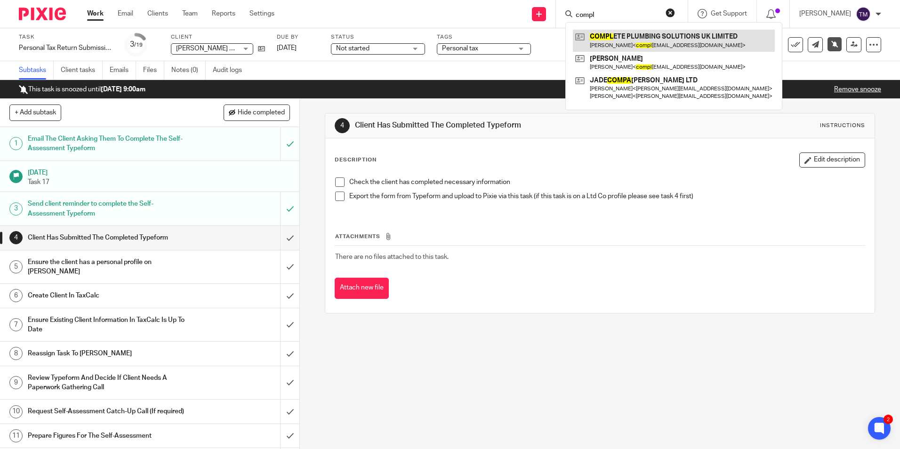 The width and height of the screenshot is (900, 449). Describe the element at coordinates (833, 160) in the screenshot. I see `button: Edit description` at that location.